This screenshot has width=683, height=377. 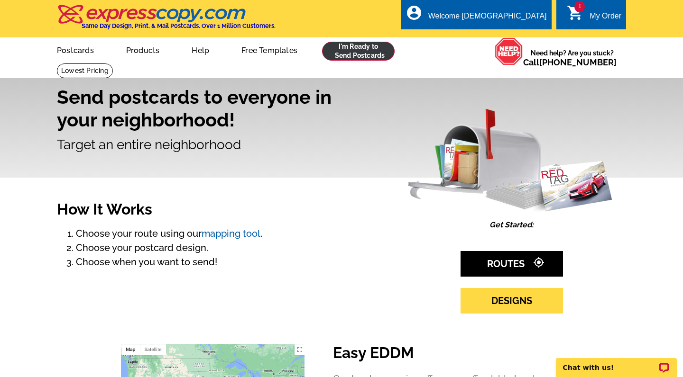 What do you see at coordinates (569, 62) in the screenshot?
I see `span: Call` at bounding box center [569, 62].